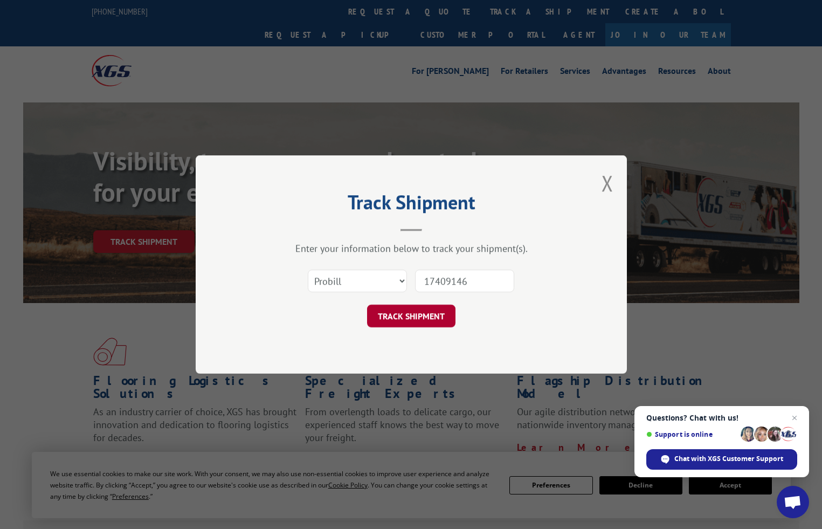 The image size is (822, 529). What do you see at coordinates (721, 418) in the screenshot?
I see `span: Questions? Chat with us!` at bounding box center [721, 418].